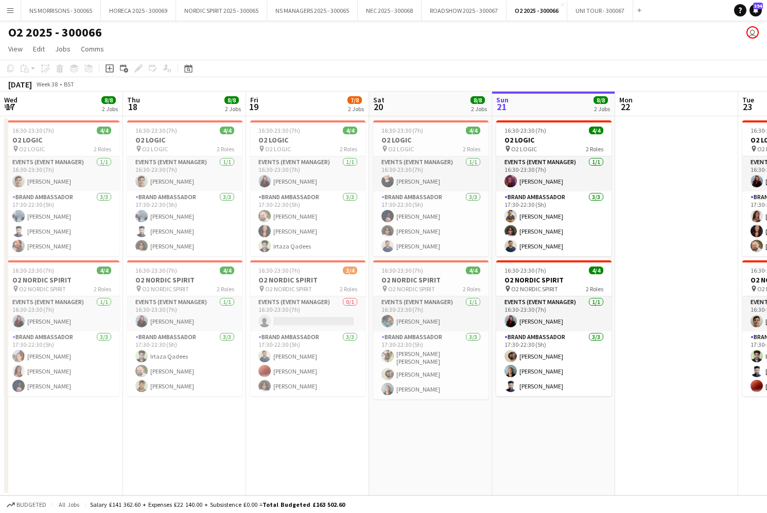 This screenshot has height=513, width=767. I want to click on a: Edit, so click(39, 49).